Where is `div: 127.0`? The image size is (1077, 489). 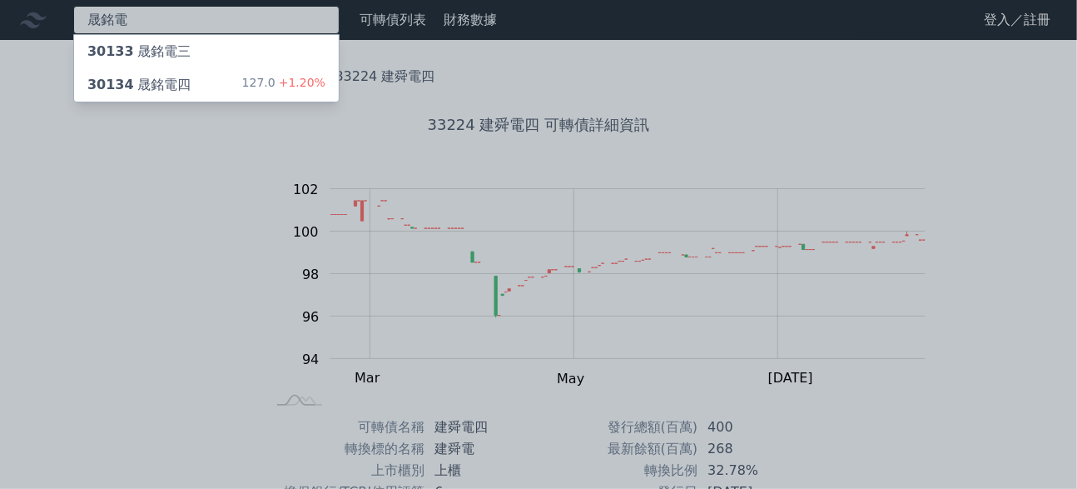
div: 127.0 is located at coordinates (284, 85).